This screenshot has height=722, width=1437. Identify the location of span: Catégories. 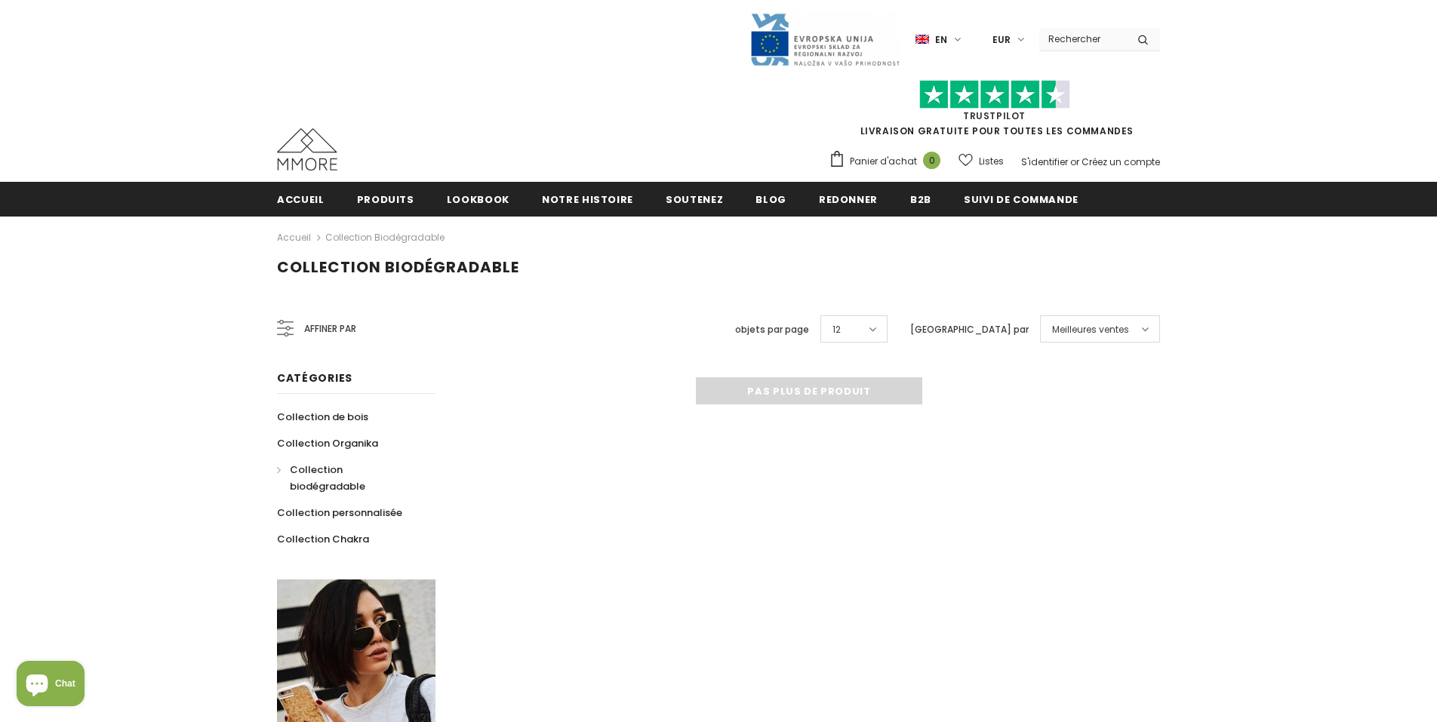
(315, 378).